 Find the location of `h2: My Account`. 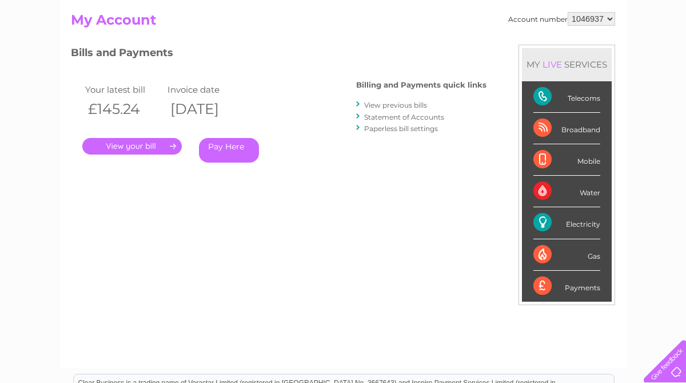

h2: My Account is located at coordinates (343, 23).